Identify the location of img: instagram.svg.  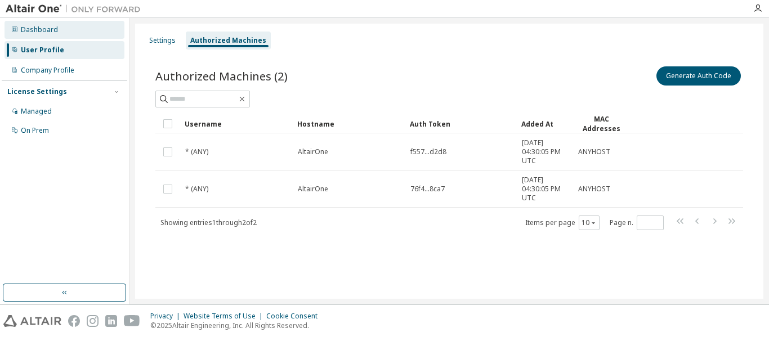
(92, 321).